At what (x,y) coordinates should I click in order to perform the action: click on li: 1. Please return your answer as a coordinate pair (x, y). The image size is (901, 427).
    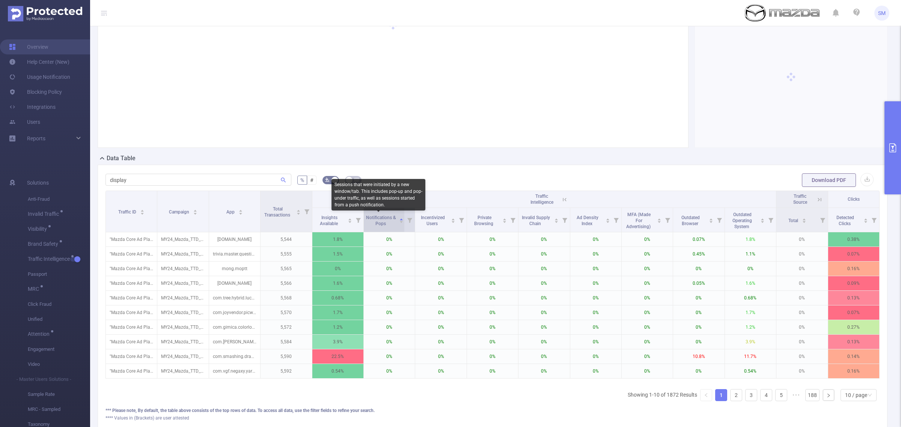
    Looking at the image, I should click on (721, 395).